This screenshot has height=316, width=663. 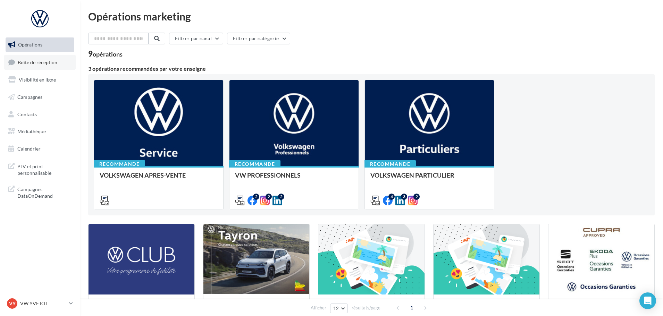 I want to click on div: 3 opérations recommandées par votre enseigne, so click(x=372, y=69).